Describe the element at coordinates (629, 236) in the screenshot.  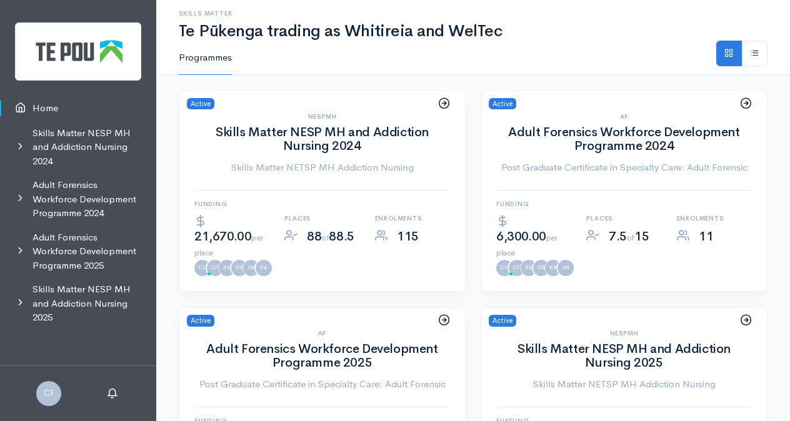
I see `span: 7.5 15` at that location.